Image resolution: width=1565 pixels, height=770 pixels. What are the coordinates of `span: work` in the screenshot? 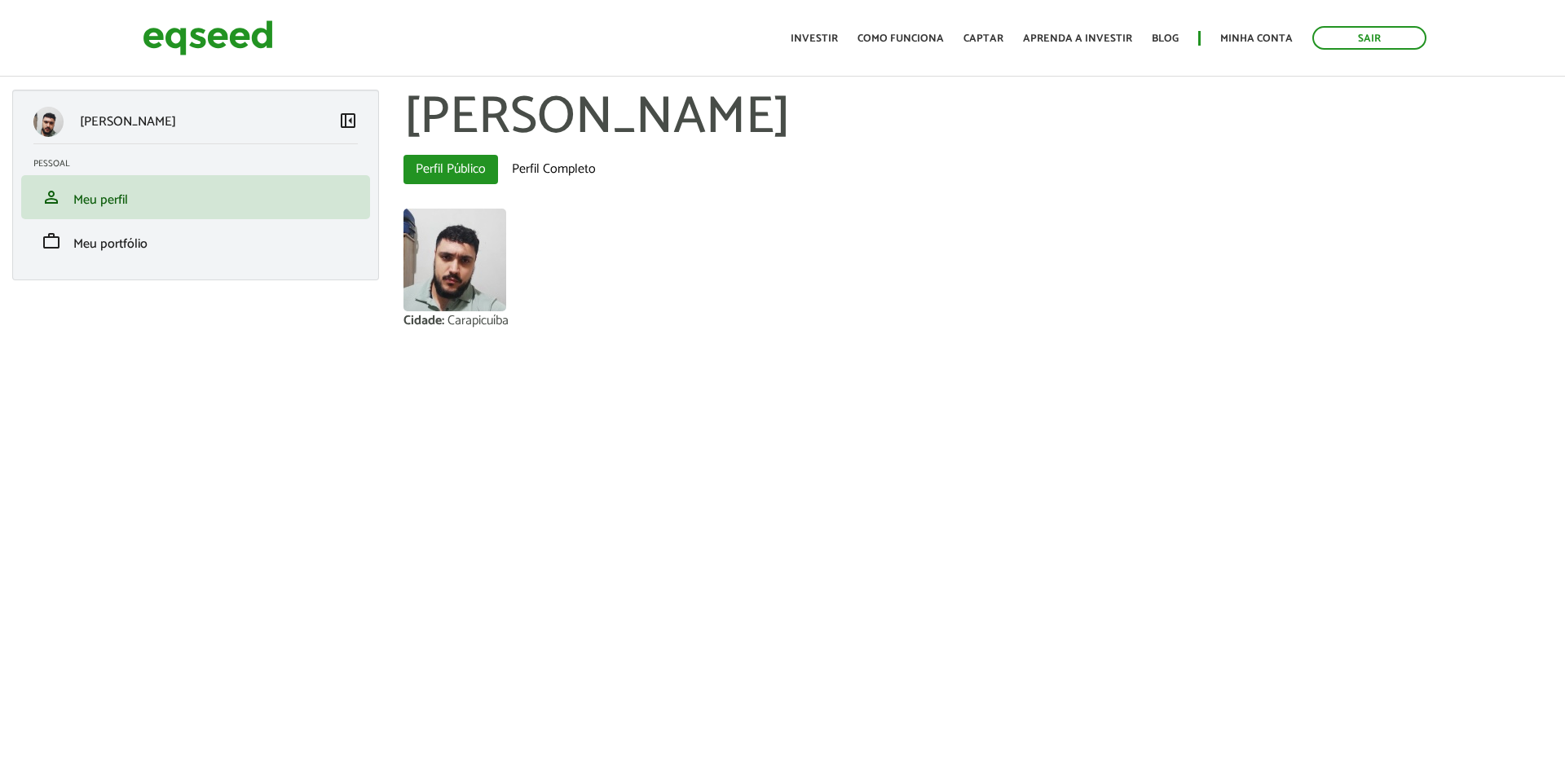 It's located at (51, 241).